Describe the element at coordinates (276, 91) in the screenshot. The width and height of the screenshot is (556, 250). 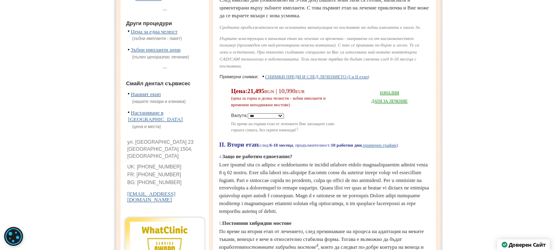
I see `span: 21,495` at that location.